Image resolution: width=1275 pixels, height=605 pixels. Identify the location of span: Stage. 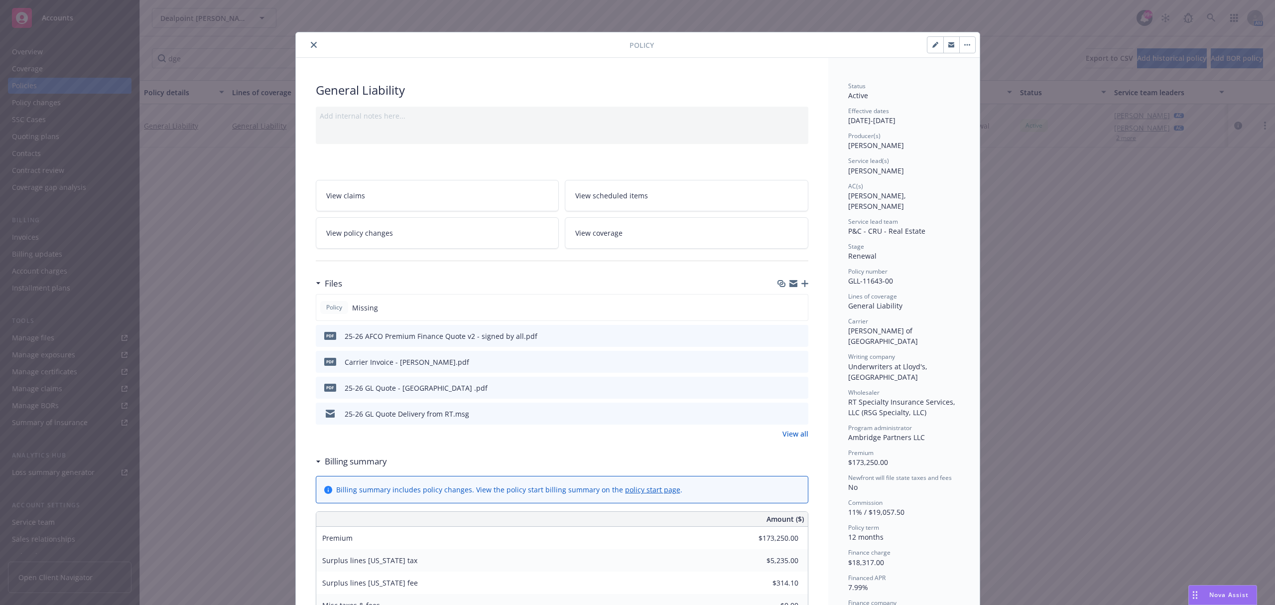
(856, 246).